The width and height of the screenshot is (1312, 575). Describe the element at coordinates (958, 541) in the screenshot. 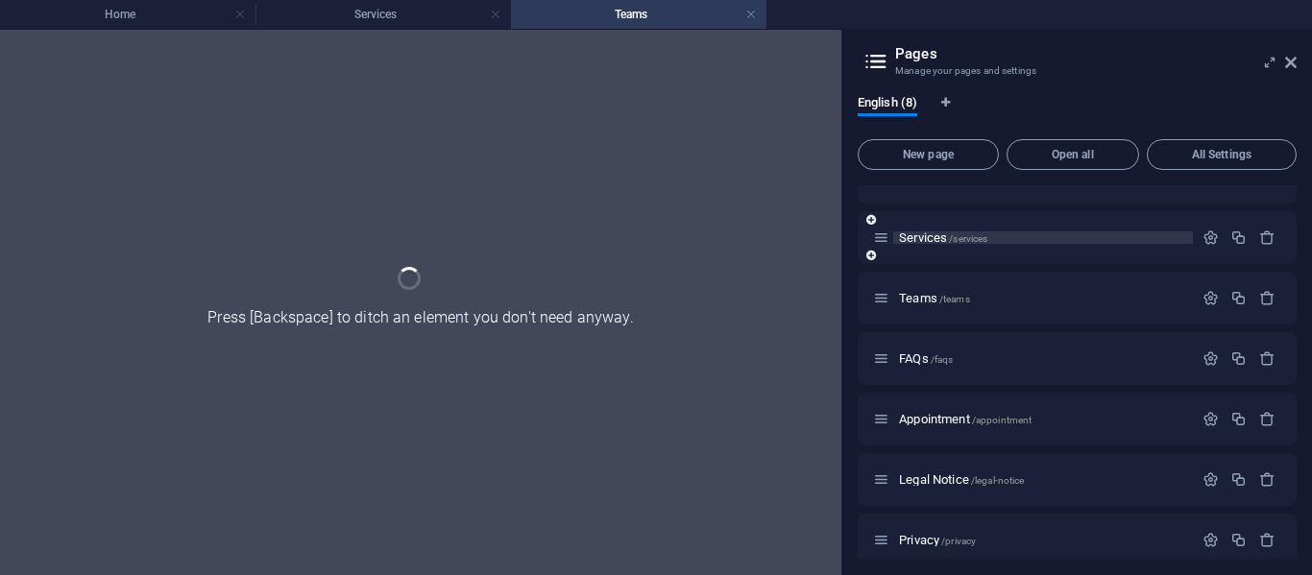

I see `span: /privacy` at that location.